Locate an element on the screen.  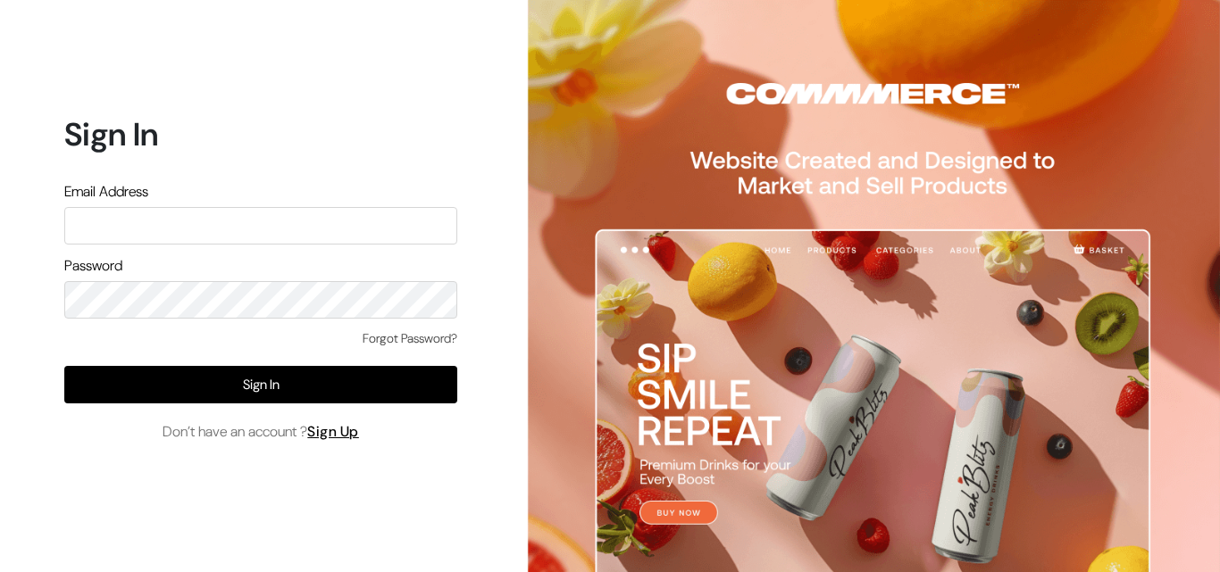
label: Password is located at coordinates (93, 266).